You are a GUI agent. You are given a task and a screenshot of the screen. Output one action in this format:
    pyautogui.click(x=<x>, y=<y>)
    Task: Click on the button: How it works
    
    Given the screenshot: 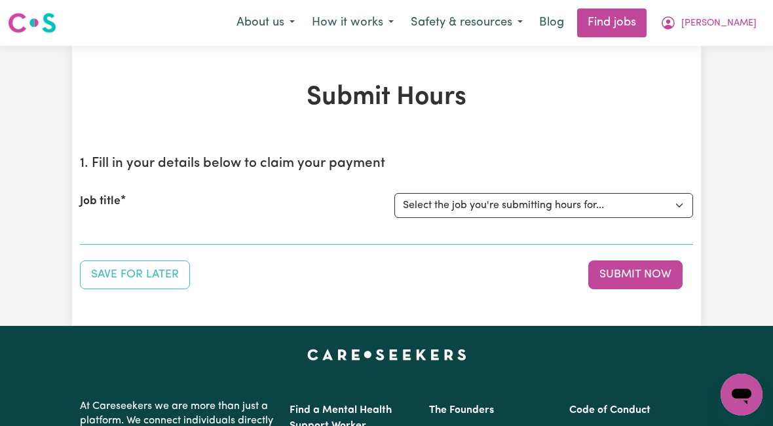 What is the action you would take?
    pyautogui.click(x=352, y=23)
    